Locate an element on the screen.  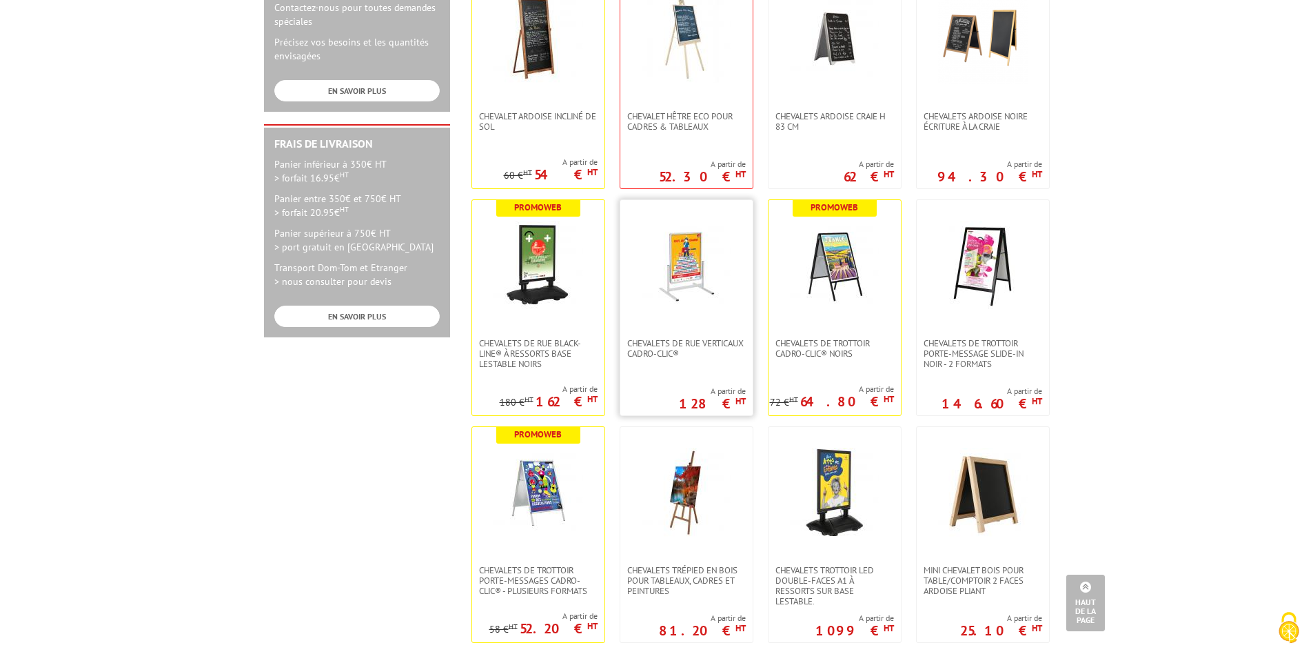
a: Chevalets de rue verticaux Cadro-Clic® is located at coordinates (687, 348).